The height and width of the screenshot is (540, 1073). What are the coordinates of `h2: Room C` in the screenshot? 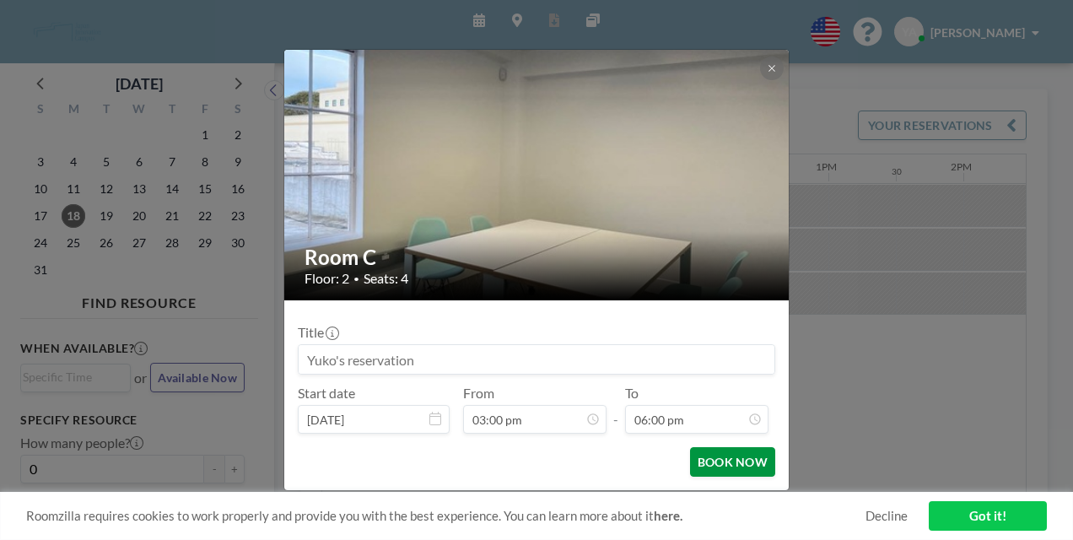 It's located at (537, 257).